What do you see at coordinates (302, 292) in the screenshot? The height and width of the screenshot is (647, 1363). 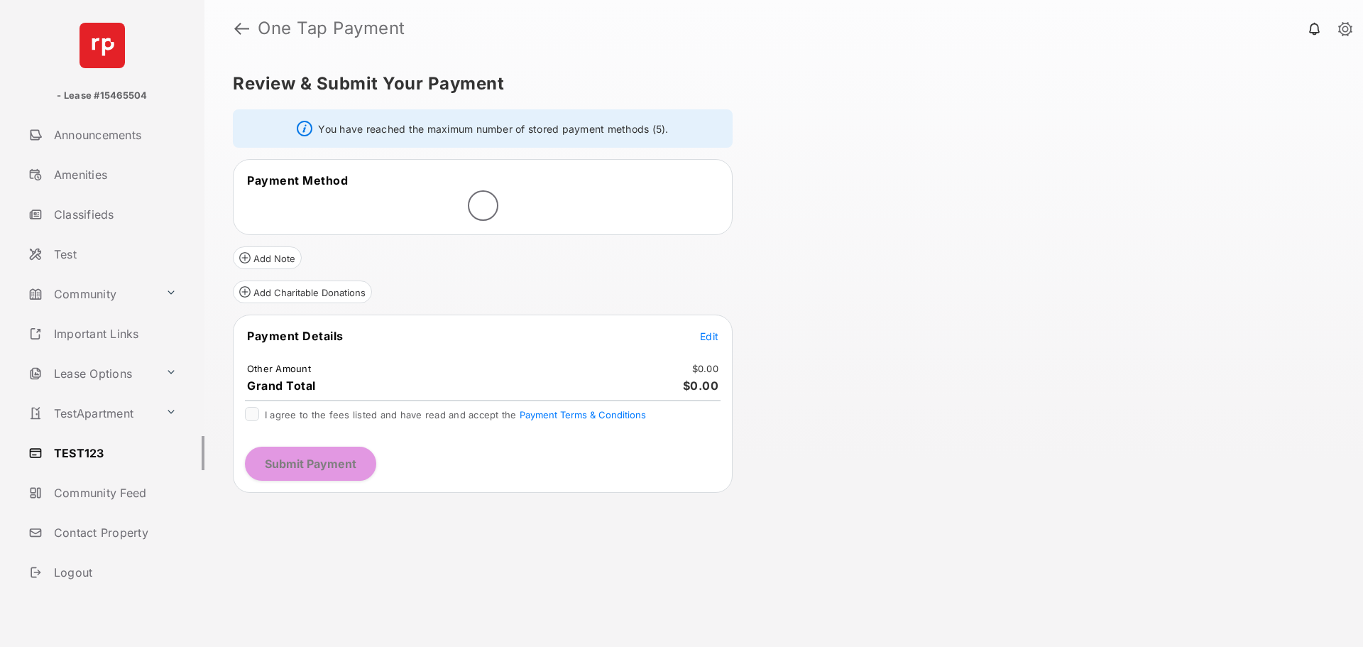 I see `button: Add Charitable Donations` at bounding box center [302, 292].